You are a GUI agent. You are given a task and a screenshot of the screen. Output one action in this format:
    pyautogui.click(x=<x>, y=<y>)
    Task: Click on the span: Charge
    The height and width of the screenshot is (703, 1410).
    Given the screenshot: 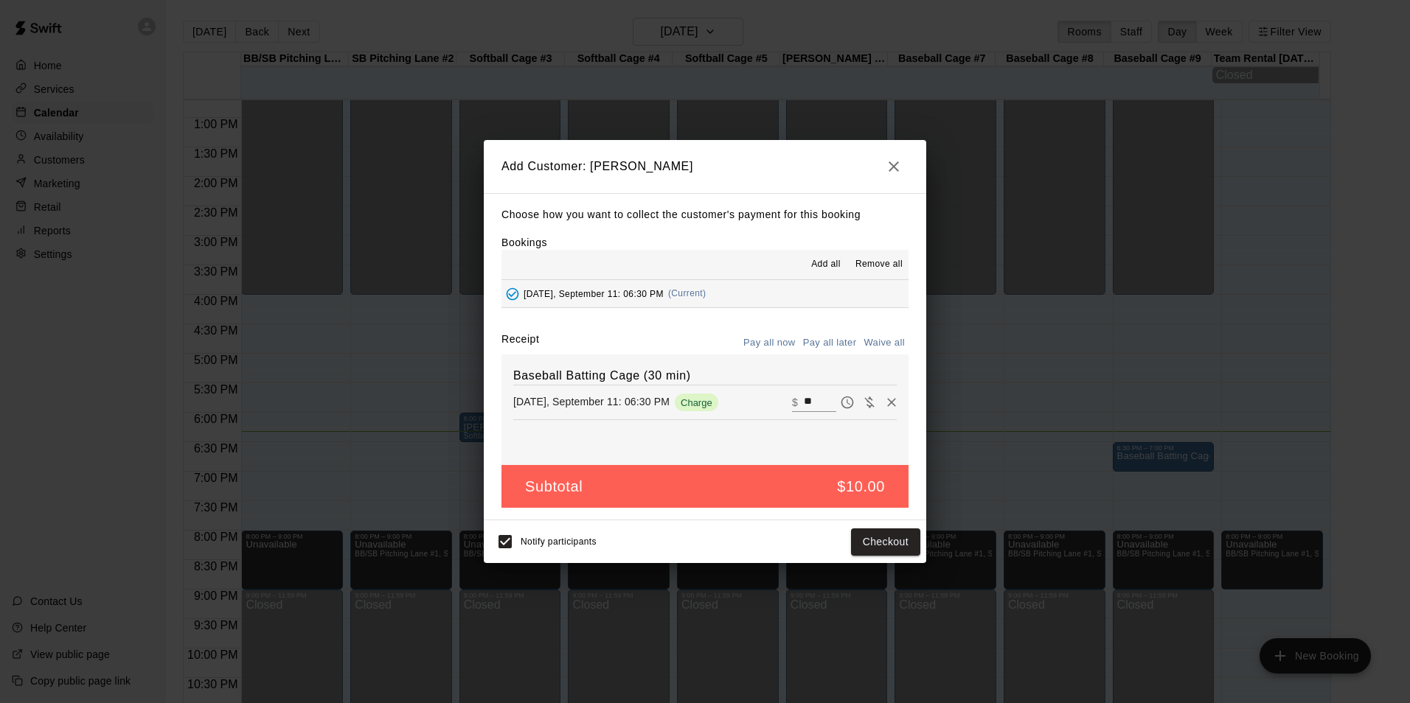 What is the action you would take?
    pyautogui.click(x=696, y=403)
    